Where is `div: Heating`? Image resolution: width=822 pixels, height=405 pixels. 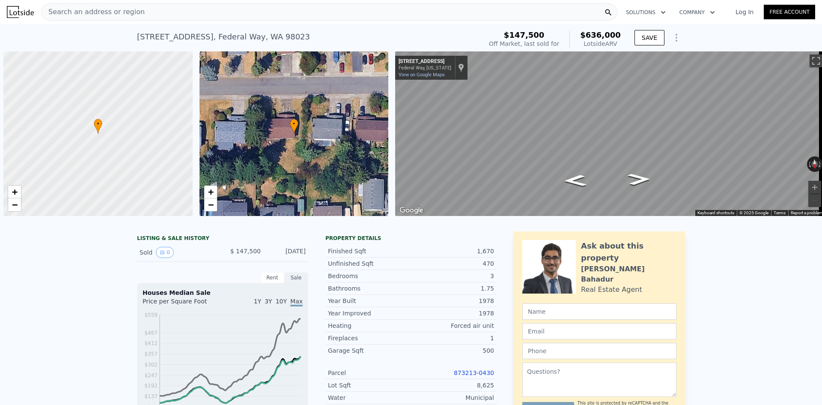 div: Heating is located at coordinates (370, 325).